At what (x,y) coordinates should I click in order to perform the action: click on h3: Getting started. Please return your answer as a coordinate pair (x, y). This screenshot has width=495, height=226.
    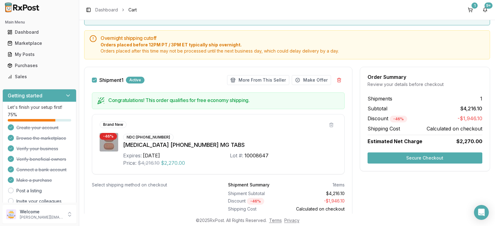
    Looking at the image, I should click on (25, 96).